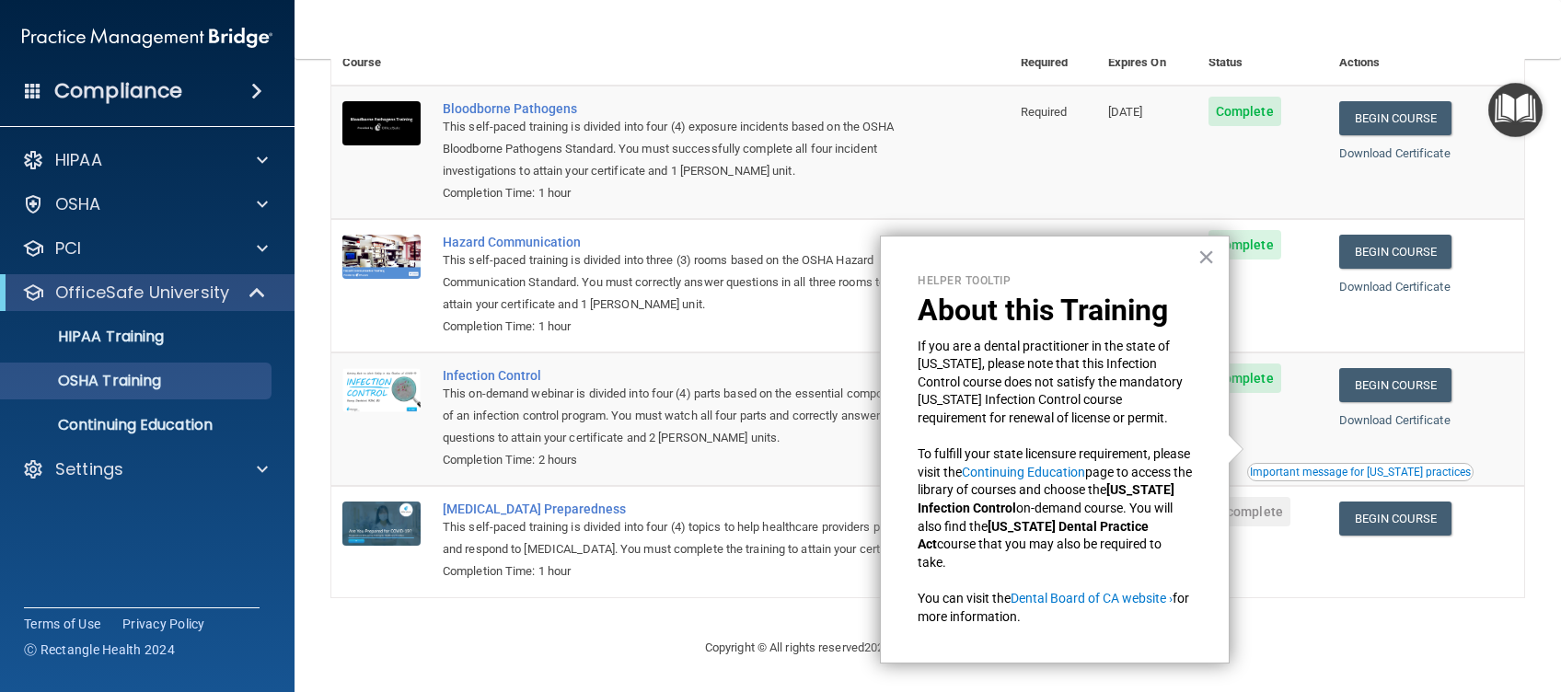 The height and width of the screenshot is (692, 1561). Describe the element at coordinates (1041, 553) in the screenshot. I see `span: course that you may also be required to take.` at that location.